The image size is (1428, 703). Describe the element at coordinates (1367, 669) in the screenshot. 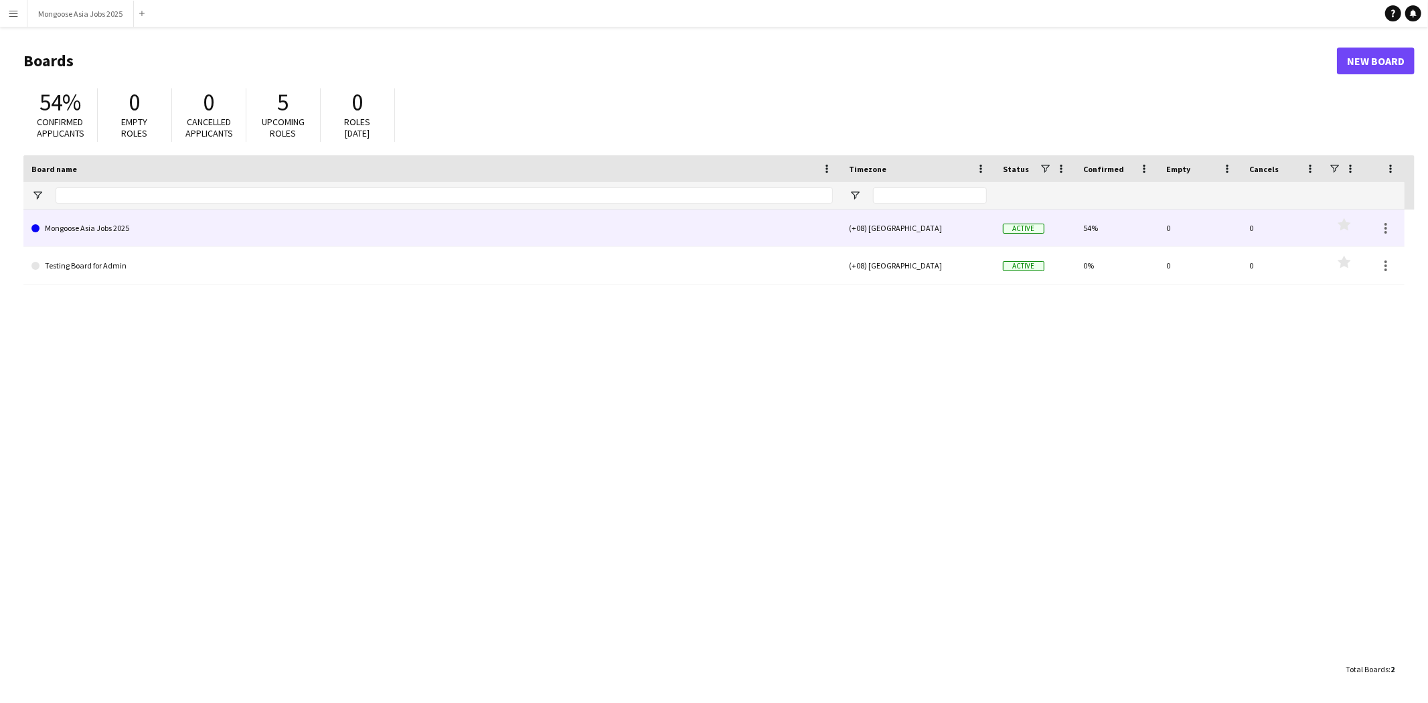

I see `span: Total Boards` at that location.